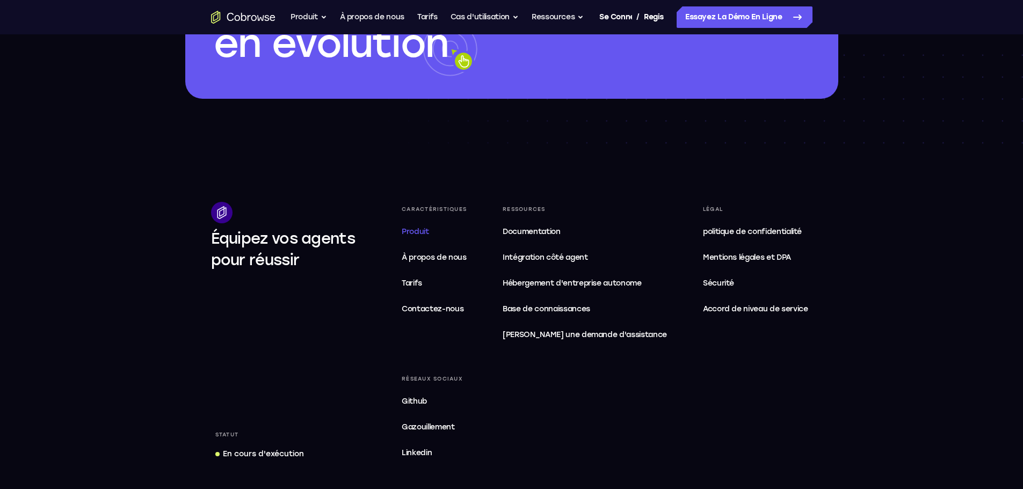  Describe the element at coordinates (625, 17) in the screenshot. I see `font: Se connecter` at that location.